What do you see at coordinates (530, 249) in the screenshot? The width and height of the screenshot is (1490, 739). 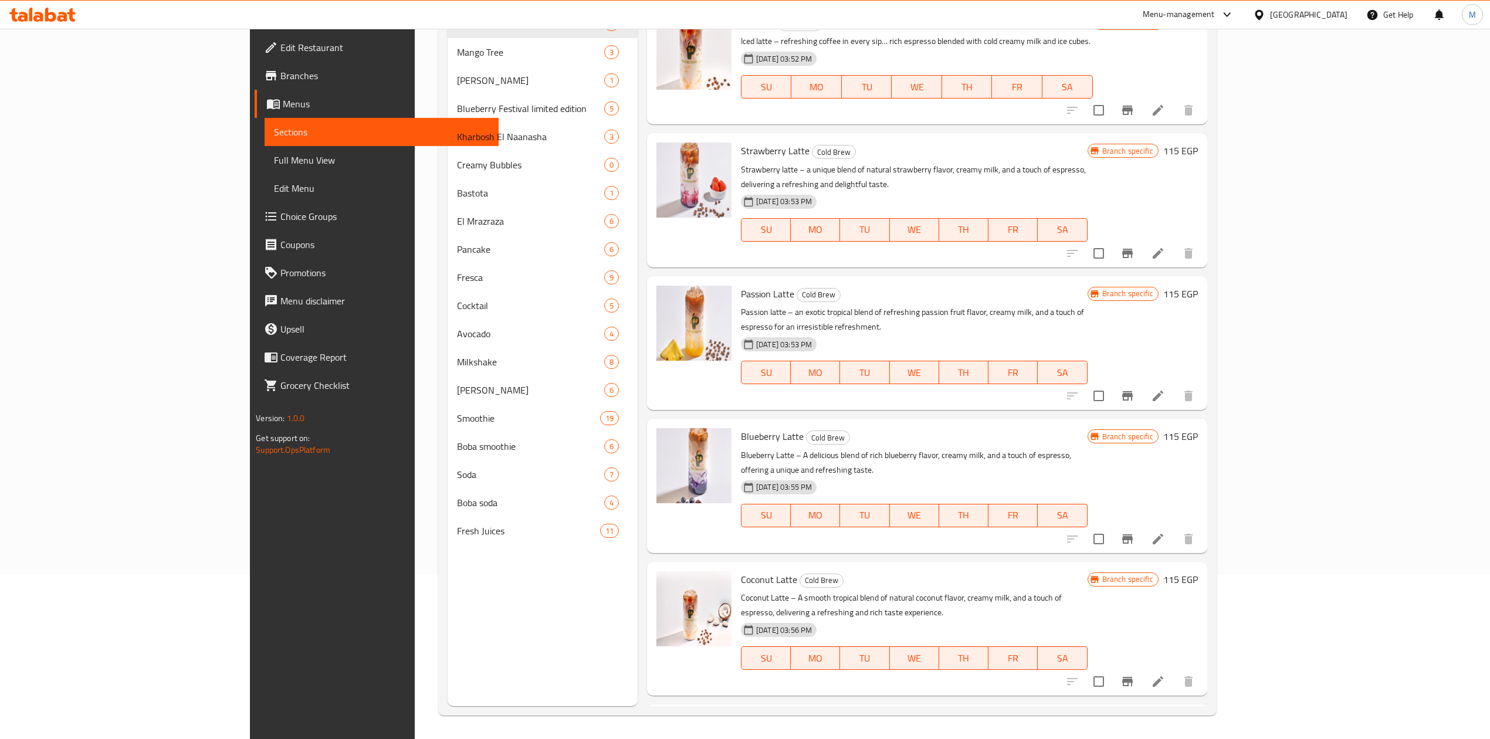 I see `div: Pancake` at bounding box center [530, 249].